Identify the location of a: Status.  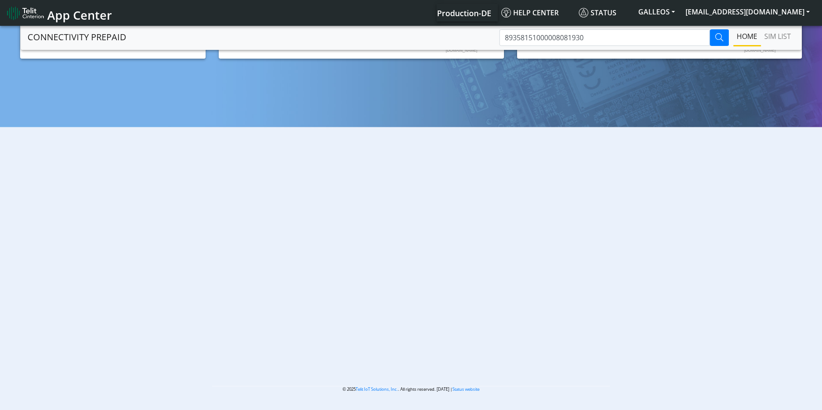
(604, 13).